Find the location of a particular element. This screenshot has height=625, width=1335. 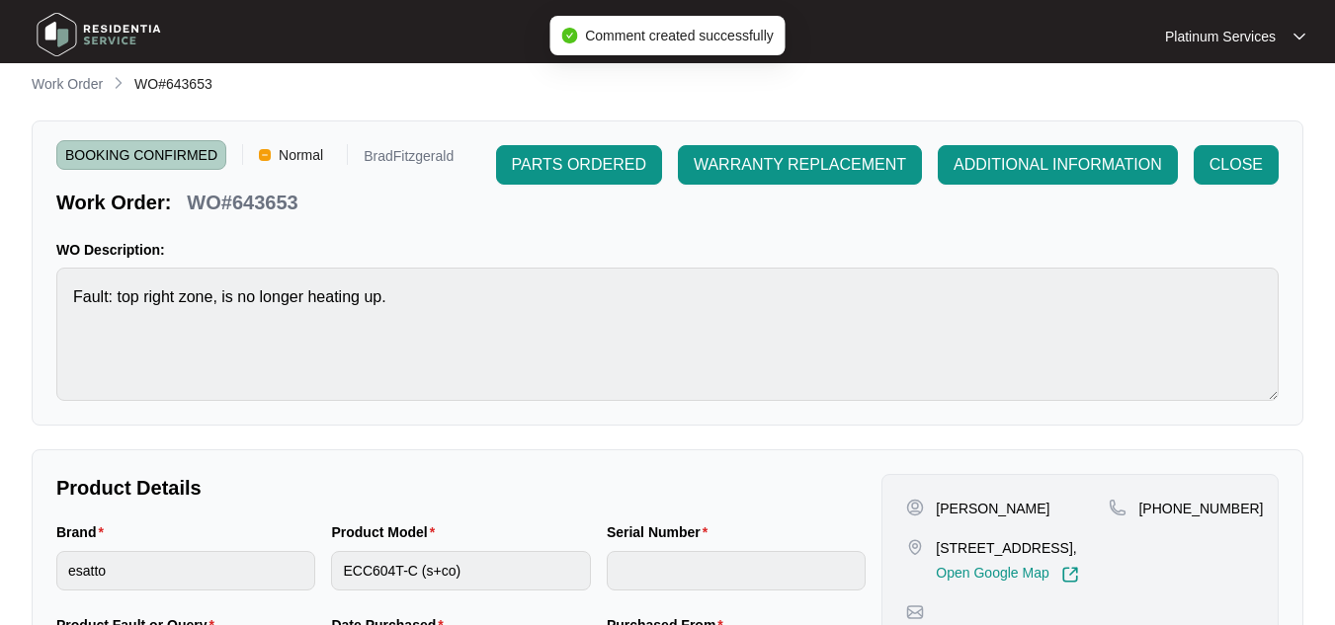

img: dropdown arrow is located at coordinates (1299, 37).